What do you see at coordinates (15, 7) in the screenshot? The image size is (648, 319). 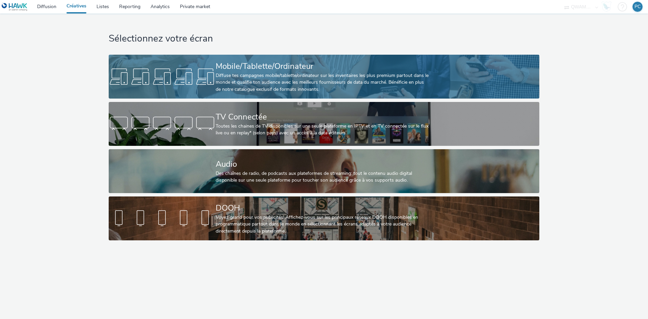 I see `img: undefined Logo` at bounding box center [15, 7].